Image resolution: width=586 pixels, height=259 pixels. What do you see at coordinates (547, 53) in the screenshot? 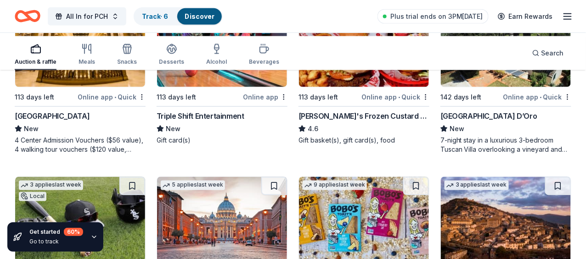
I see `button: Search` at bounding box center [547, 53].